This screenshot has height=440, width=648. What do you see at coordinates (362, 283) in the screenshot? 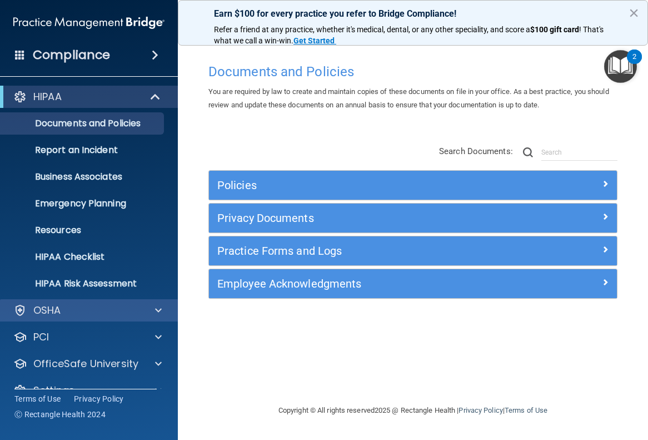
I see `h5: Employee Acknowledgments` at bounding box center [362, 283].